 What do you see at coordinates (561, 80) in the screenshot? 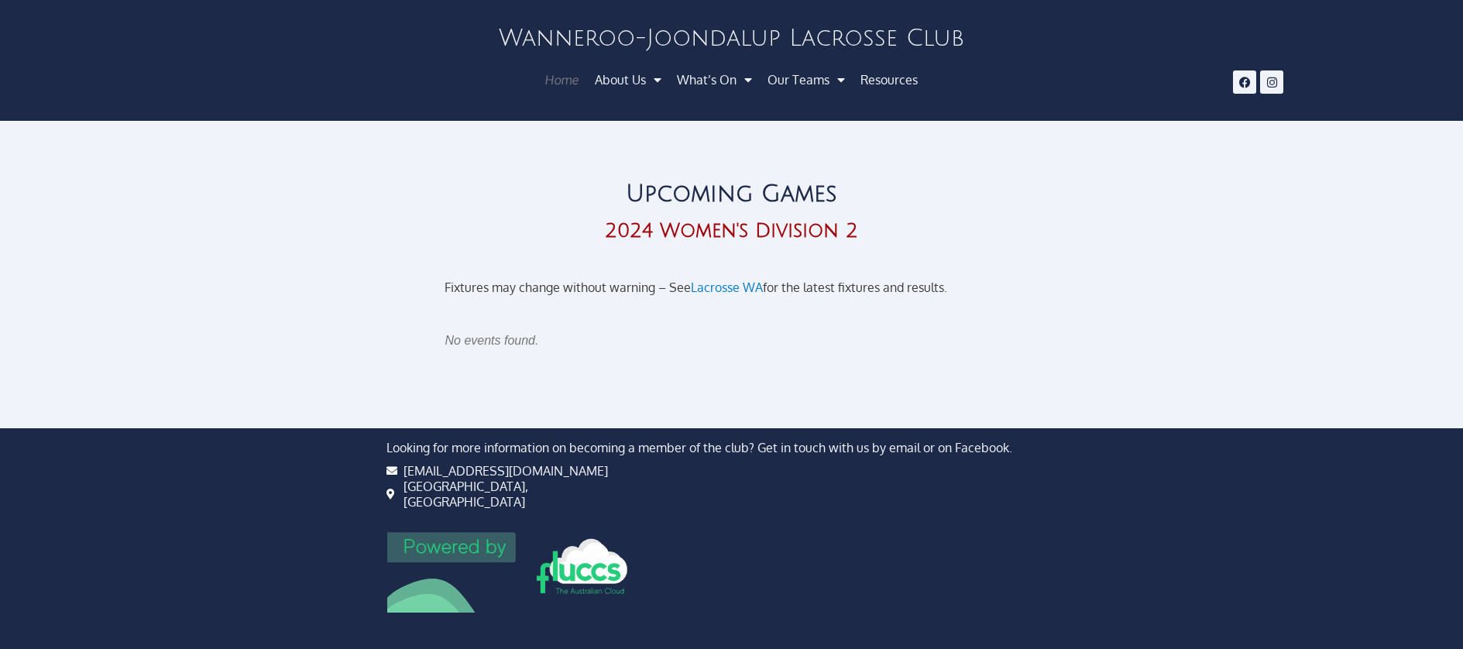
I see `a: Home` at bounding box center [561, 80].